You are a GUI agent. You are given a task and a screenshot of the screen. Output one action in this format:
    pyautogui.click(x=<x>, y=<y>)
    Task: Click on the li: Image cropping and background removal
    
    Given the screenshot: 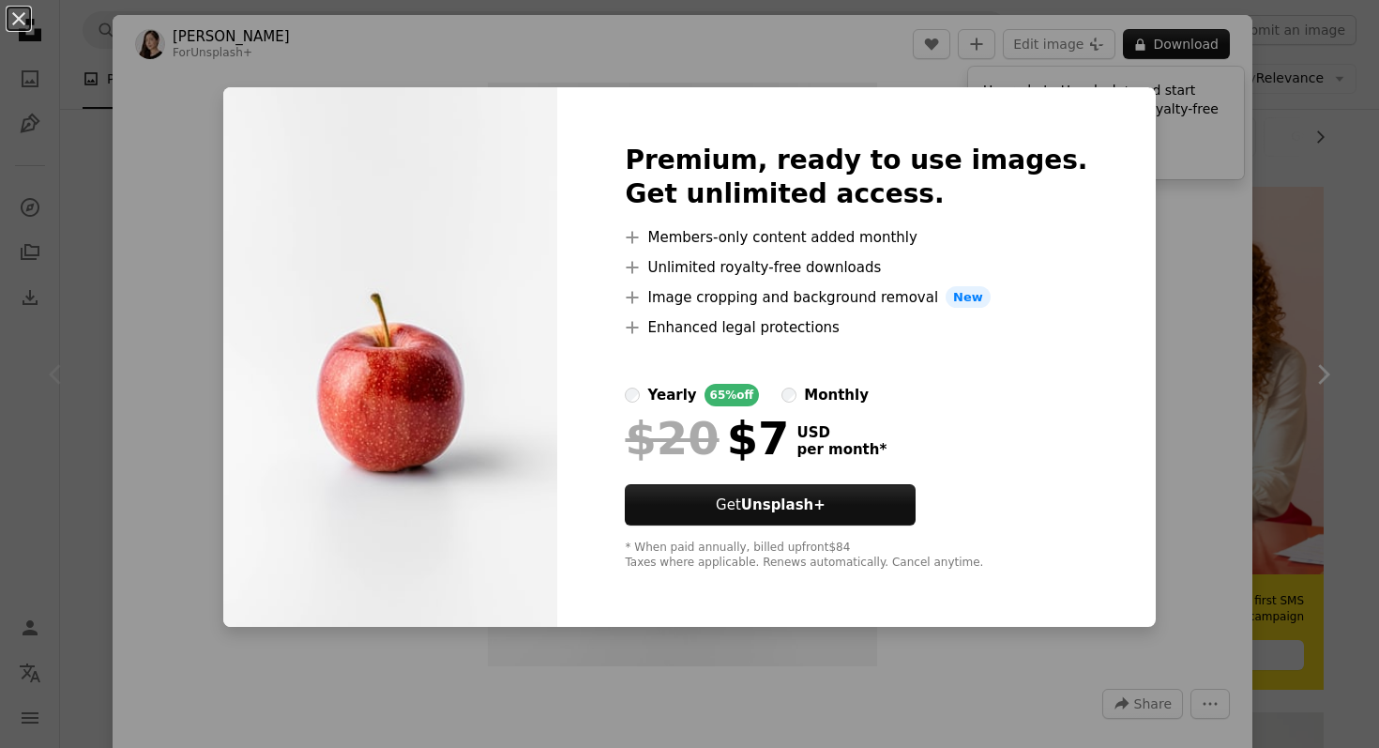 What is the action you would take?
    pyautogui.click(x=856, y=297)
    